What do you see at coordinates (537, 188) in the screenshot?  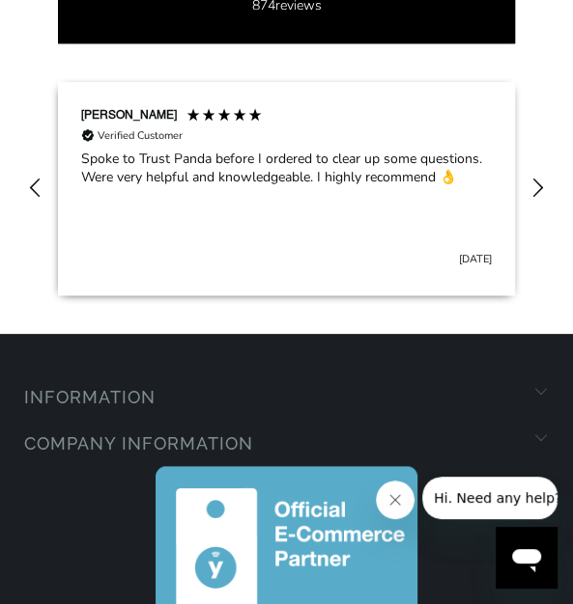 I see `div: REVIEWS.io Carousel Scroll Right` at bounding box center [537, 188].